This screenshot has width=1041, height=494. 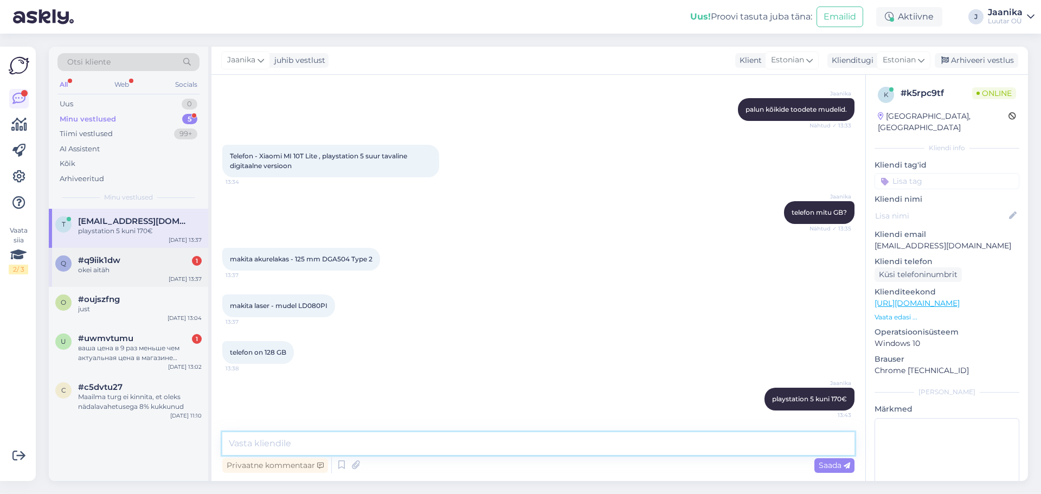 I want to click on span: 13:34, so click(x=246, y=182).